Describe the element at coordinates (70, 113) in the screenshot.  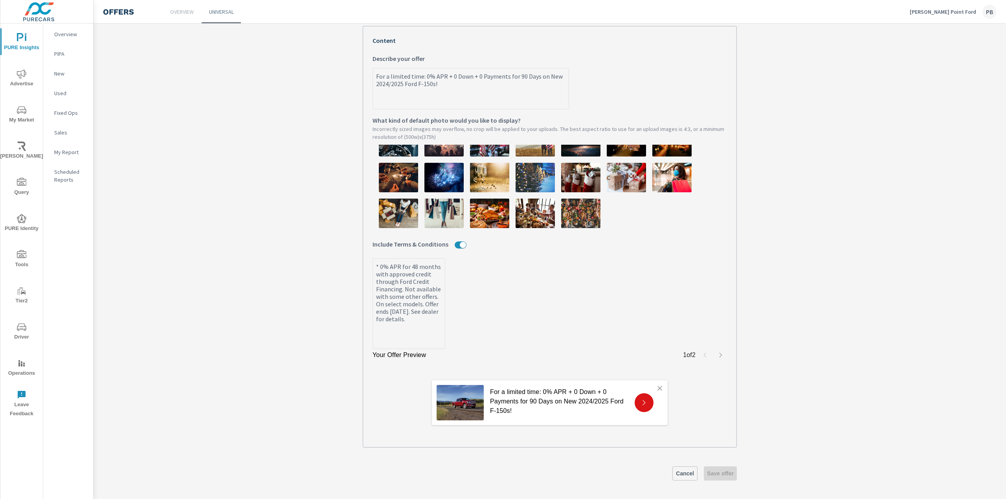
I see `p: Fixed Ops` at that location.